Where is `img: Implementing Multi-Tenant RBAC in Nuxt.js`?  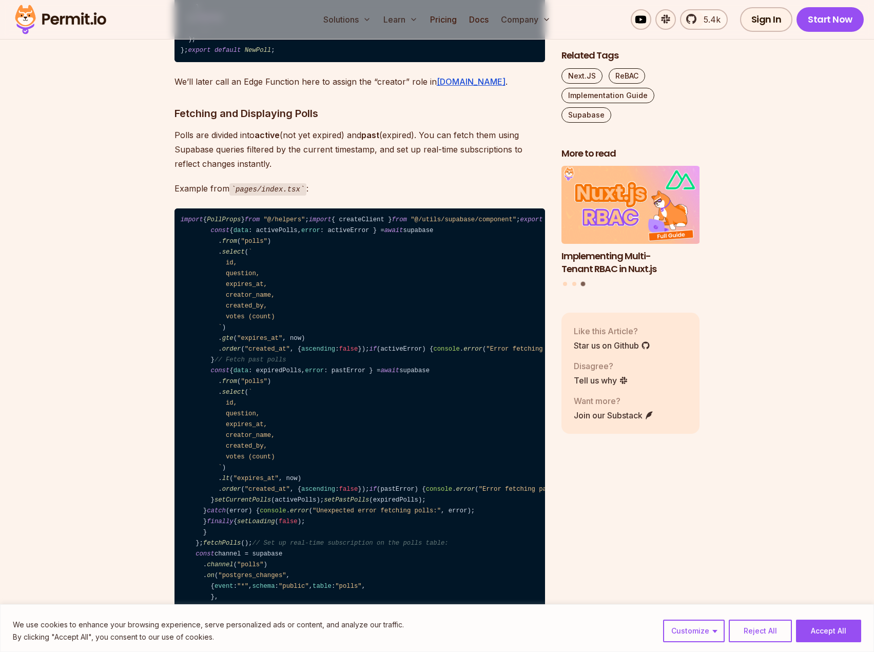 img: Implementing Multi-Tenant RBAC in Nuxt.js is located at coordinates (631, 205).